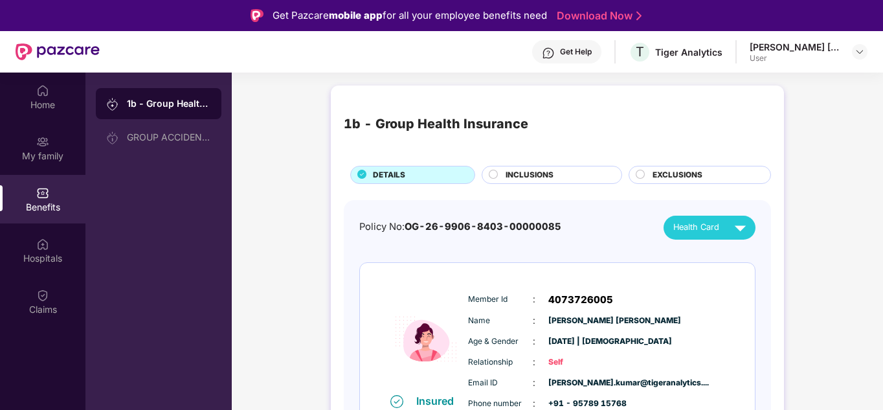  Describe the element at coordinates (397, 401) in the screenshot. I see `img: svg+xml;base64,PHN2ZyB4bWxucz0iaHR0cDovL3d3dy53My5vcmcvMjAwMC9zdmciIHdpZHRoPSIxNiIgaGVpZ2h0PSIxNi...` at that location.